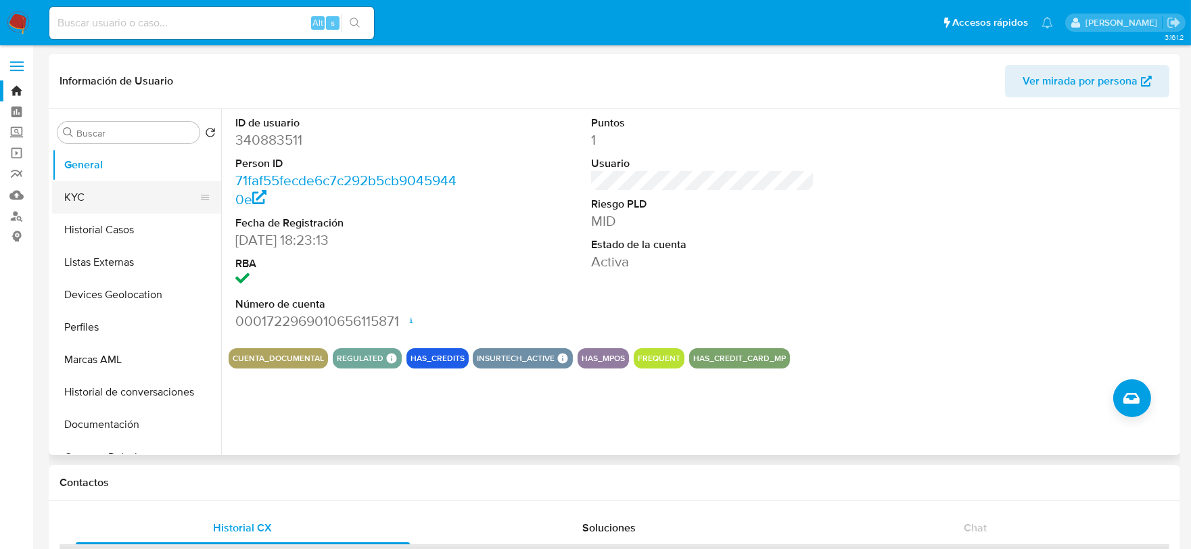 The image size is (1191, 549). I want to click on dt: Usuario, so click(703, 164).